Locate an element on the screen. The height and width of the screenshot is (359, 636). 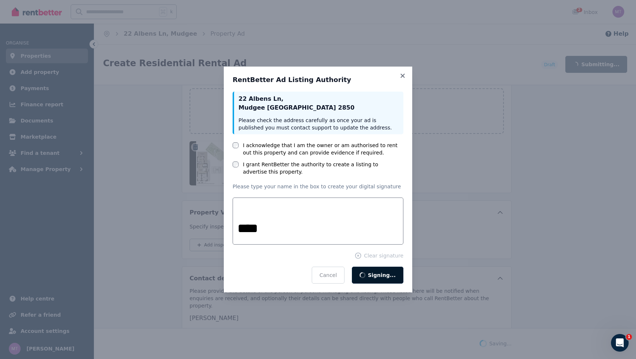
p: Please type your name in the box to create your digital signature is located at coordinates (318, 187).